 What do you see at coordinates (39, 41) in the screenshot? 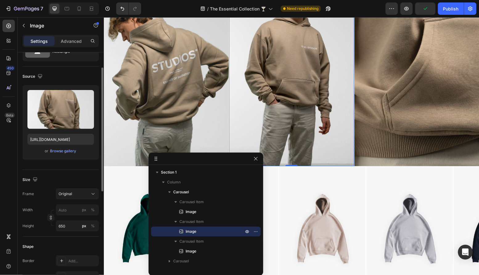
I see `p: Settings` at bounding box center [39, 41].